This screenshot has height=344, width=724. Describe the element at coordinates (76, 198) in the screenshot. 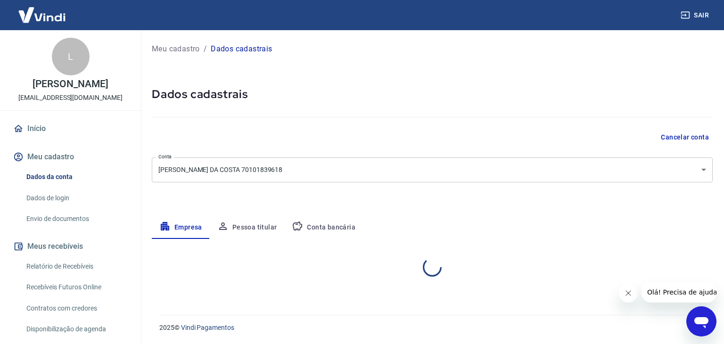

I see `a: Dados de login` at that location.